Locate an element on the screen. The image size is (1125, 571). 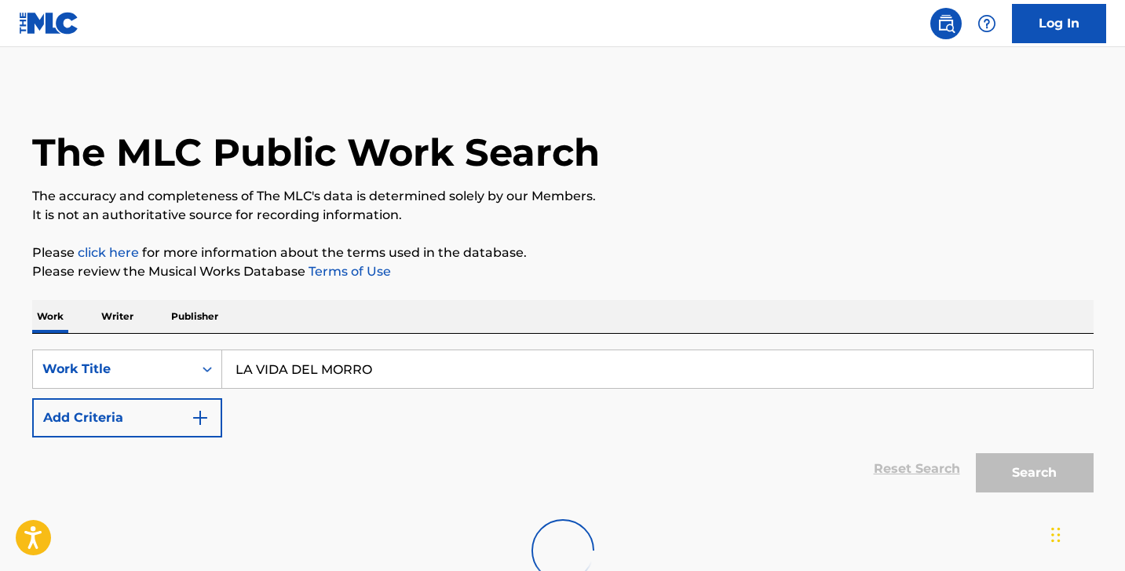
h1: The MLC Public Work Search is located at coordinates (316, 152).